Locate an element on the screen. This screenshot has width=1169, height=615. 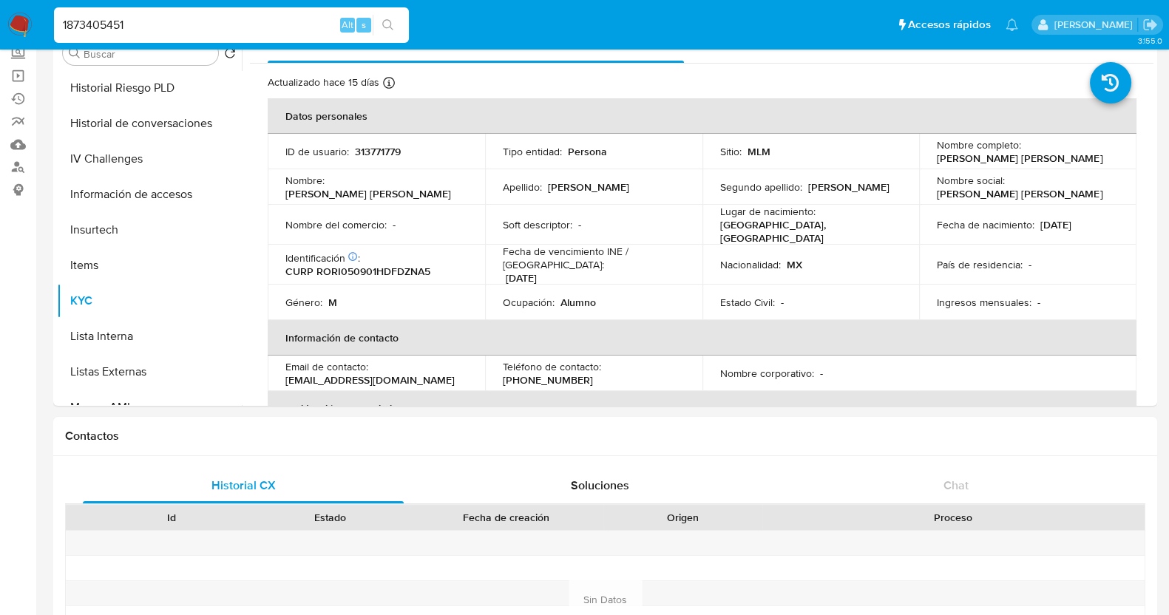
span: Accesos rápidos is located at coordinates (950, 24).